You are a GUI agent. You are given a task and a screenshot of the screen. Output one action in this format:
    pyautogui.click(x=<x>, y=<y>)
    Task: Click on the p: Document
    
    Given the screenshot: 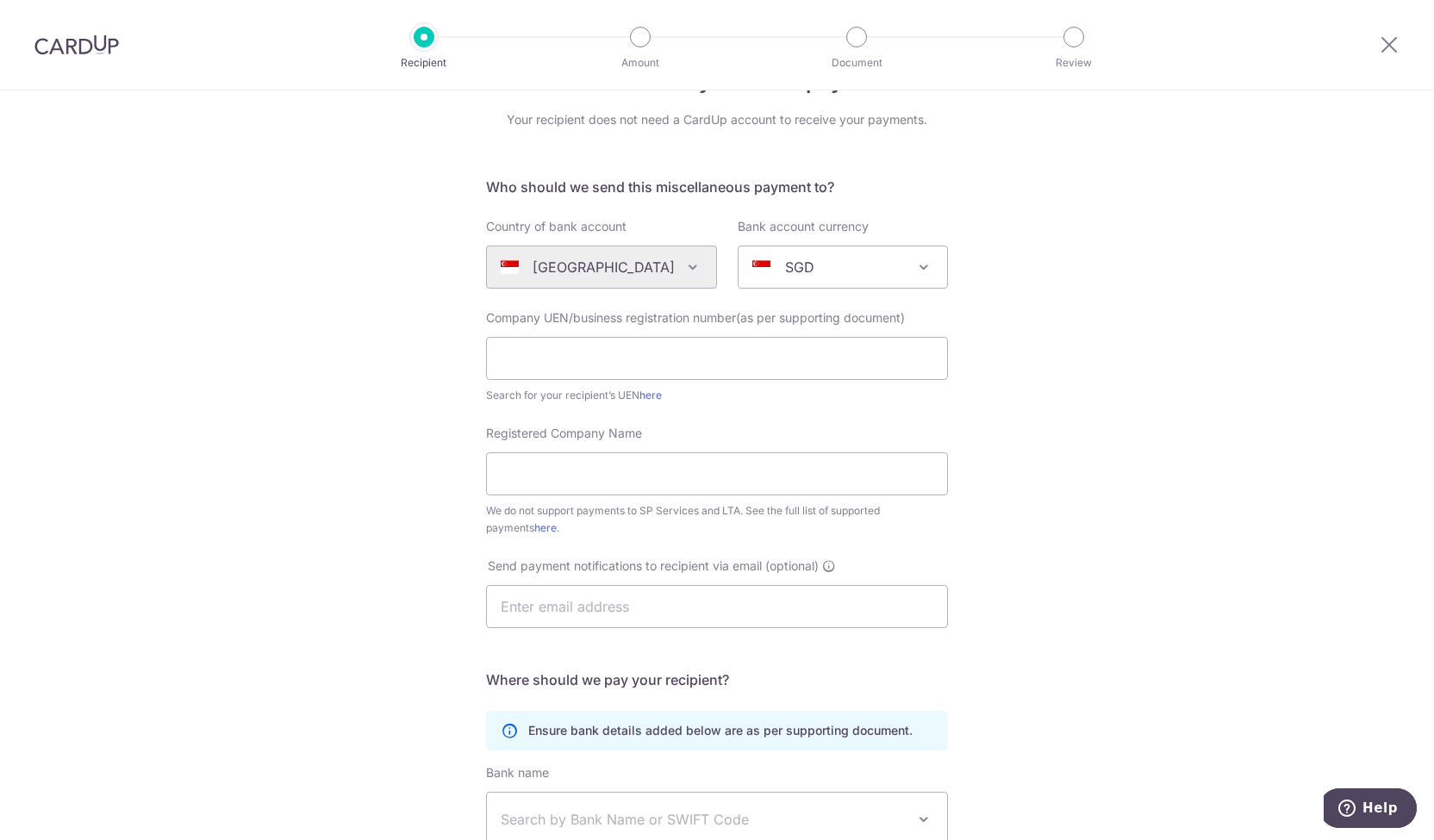 What is the action you would take?
    pyautogui.click(x=856, y=63)
    